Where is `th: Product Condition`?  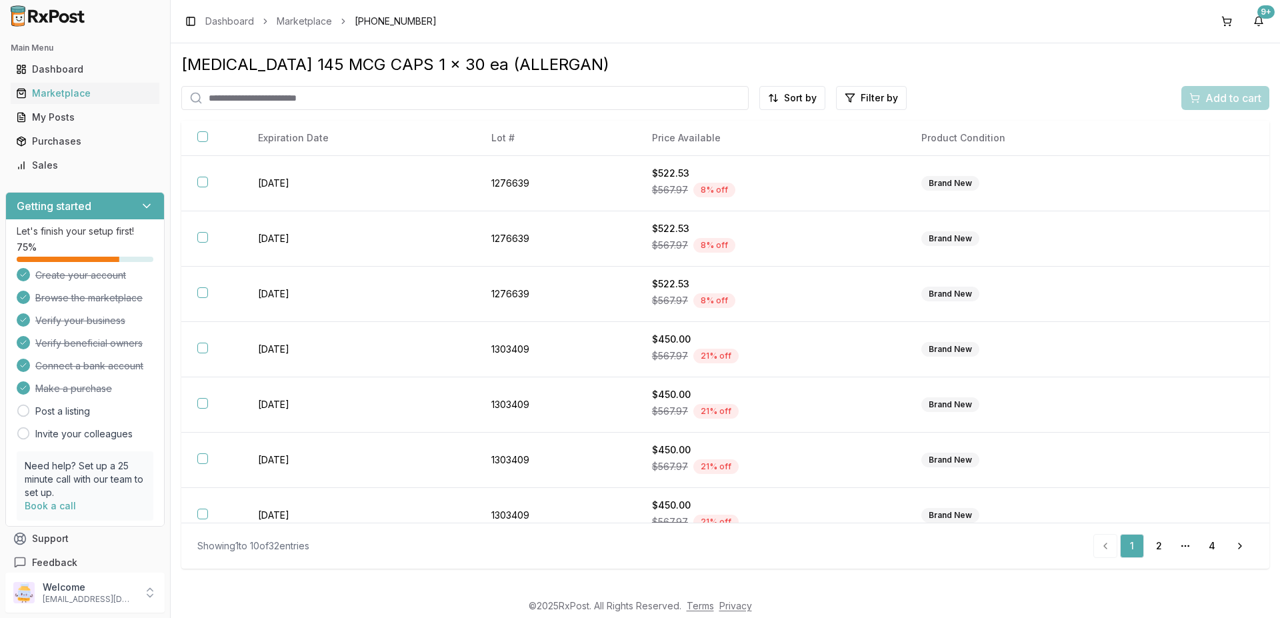
th: Product Condition is located at coordinates (1037, 138).